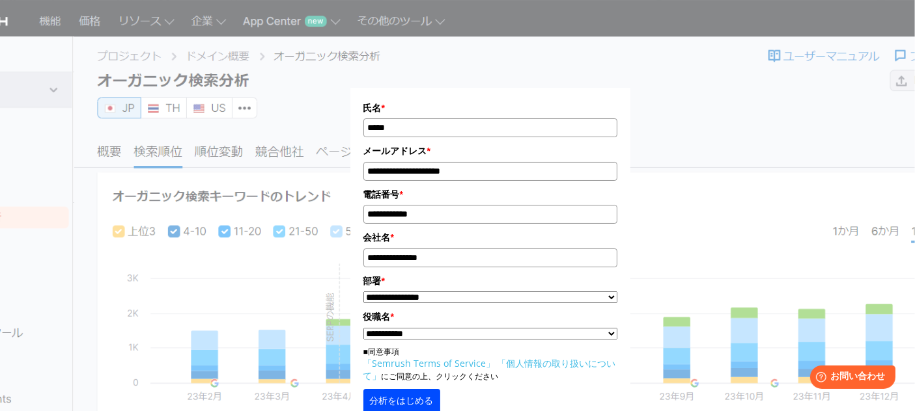 Image resolution: width=915 pixels, height=411 pixels. What do you see at coordinates (429, 363) in the screenshot?
I see `a: 「Semrush Terms of Service」` at bounding box center [429, 363].